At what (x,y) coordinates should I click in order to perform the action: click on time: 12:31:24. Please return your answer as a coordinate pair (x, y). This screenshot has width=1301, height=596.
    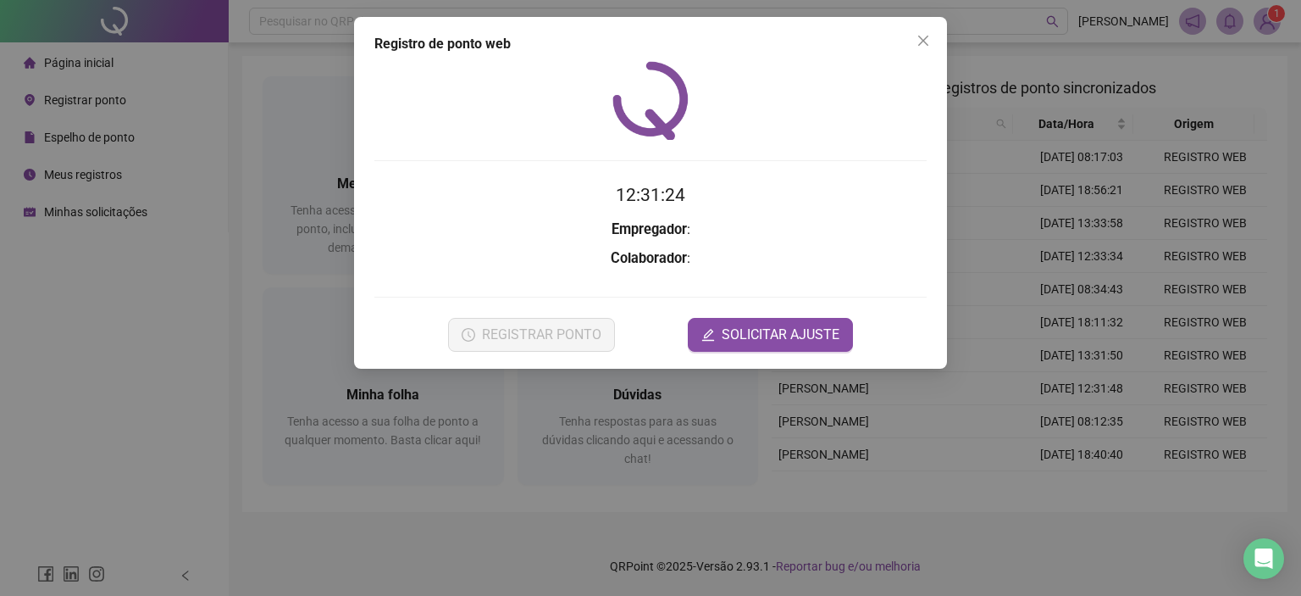
    Looking at the image, I should click on (651, 195).